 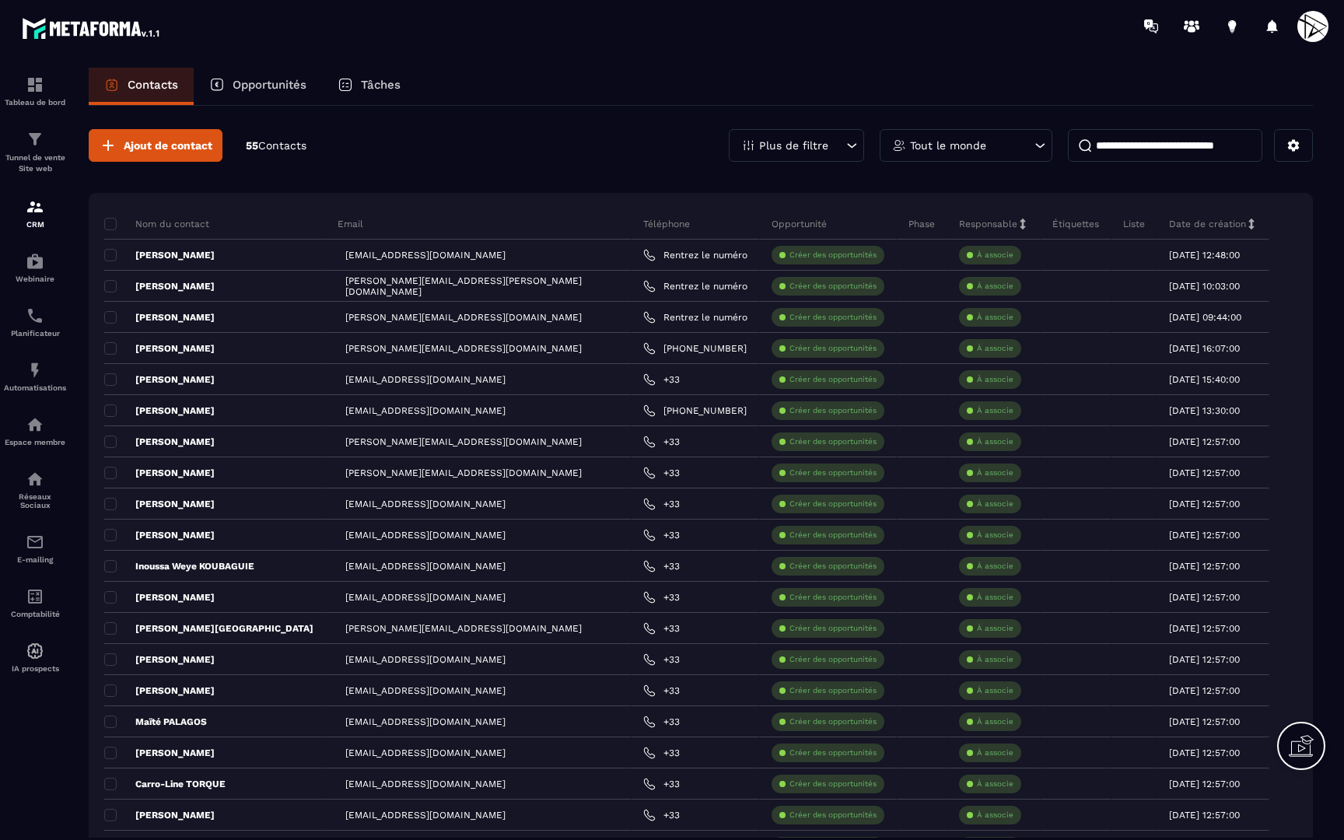 What do you see at coordinates (156, 145) in the screenshot?
I see `button: Ajout de contact` at bounding box center [156, 145].